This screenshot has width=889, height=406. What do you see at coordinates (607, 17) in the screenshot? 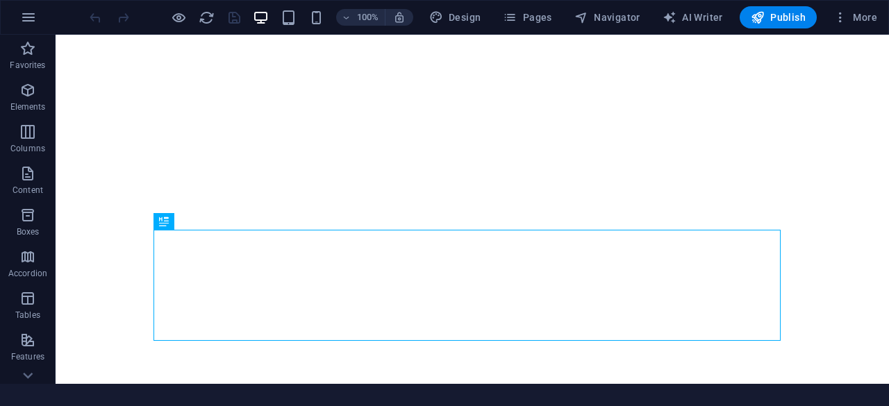
I see `button: Navigator` at bounding box center [607, 17].